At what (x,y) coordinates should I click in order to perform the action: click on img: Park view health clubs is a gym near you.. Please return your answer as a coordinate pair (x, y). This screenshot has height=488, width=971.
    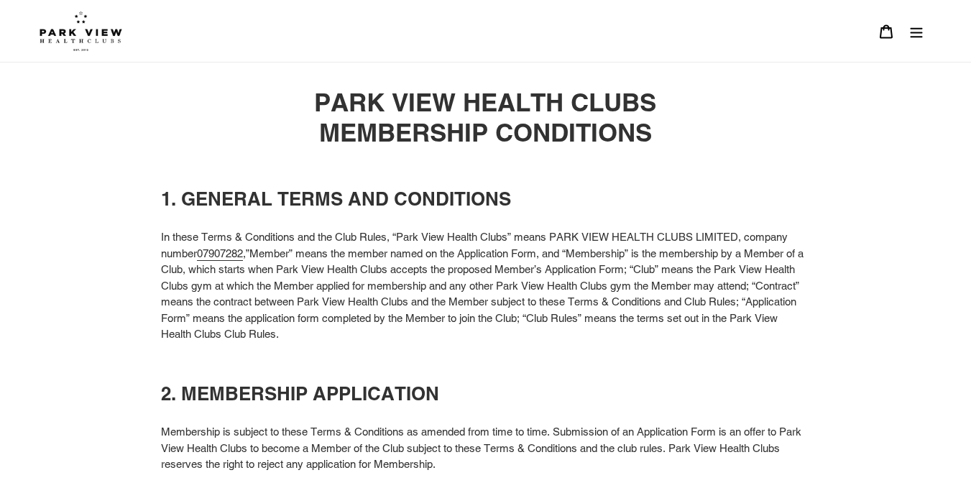
    Looking at the image, I should click on (80, 31).